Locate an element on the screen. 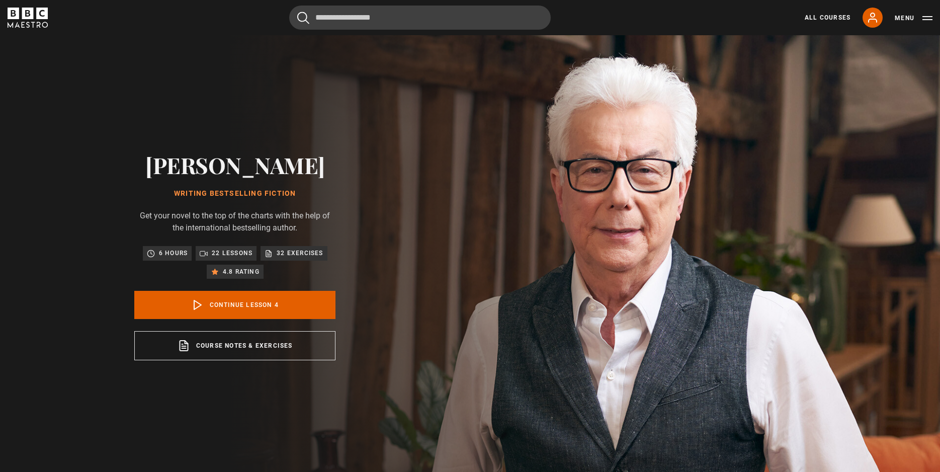 This screenshot has height=472, width=940. h1: Writing Bestselling Fiction is located at coordinates (235, 194).